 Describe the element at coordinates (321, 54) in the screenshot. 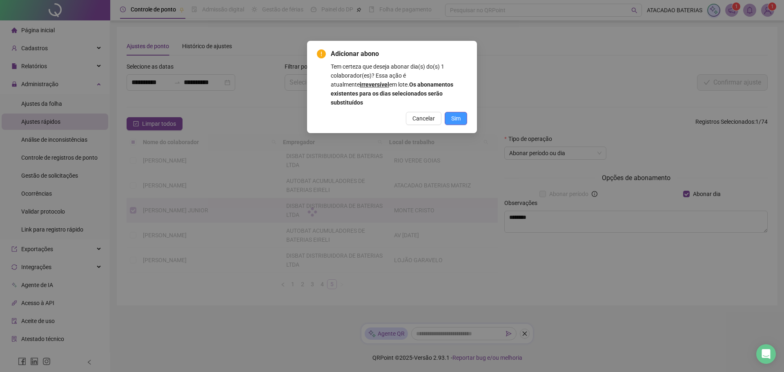

I see `span: exclamation-circle` at that location.